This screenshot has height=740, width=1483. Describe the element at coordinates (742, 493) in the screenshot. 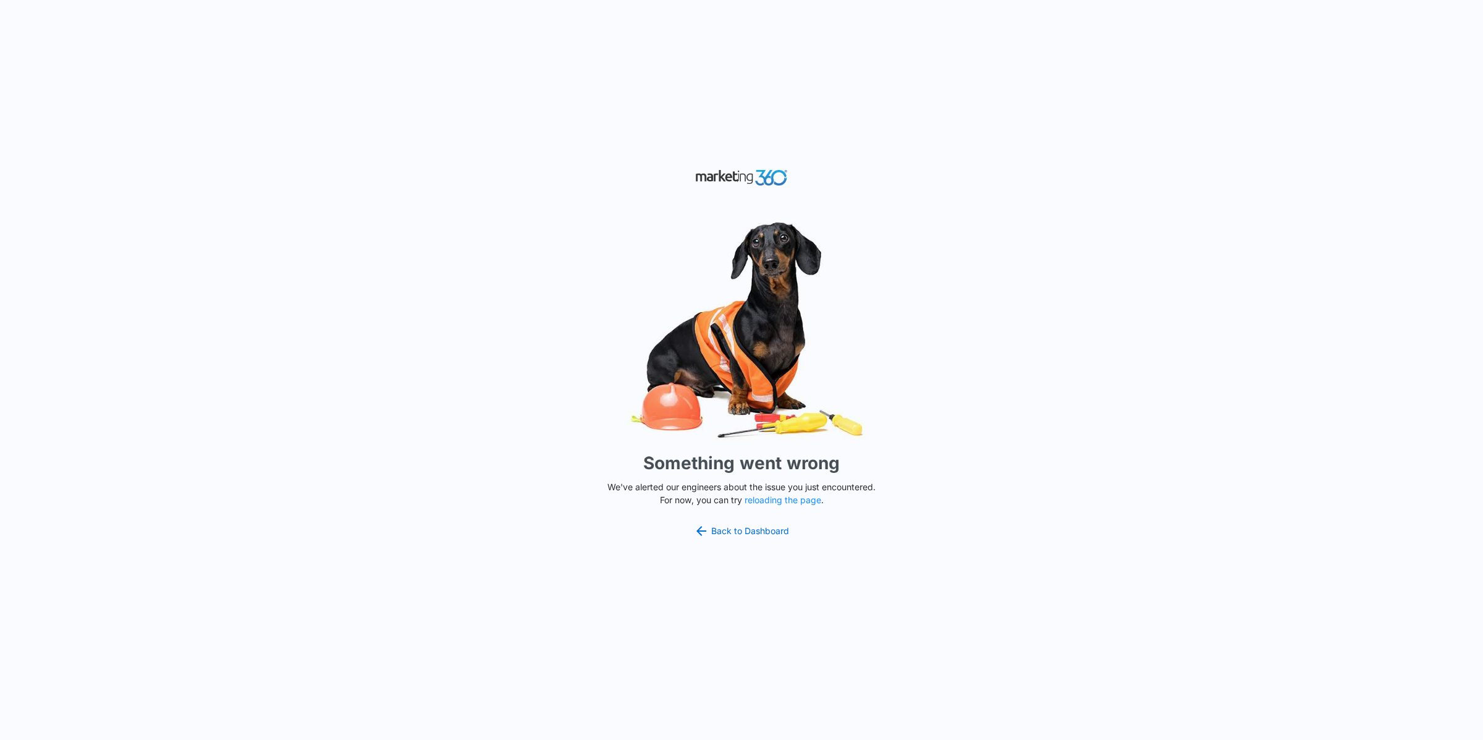

I see `p: We've alerted our engineers about the issue you just encountered. For now, you can try .` at that location.